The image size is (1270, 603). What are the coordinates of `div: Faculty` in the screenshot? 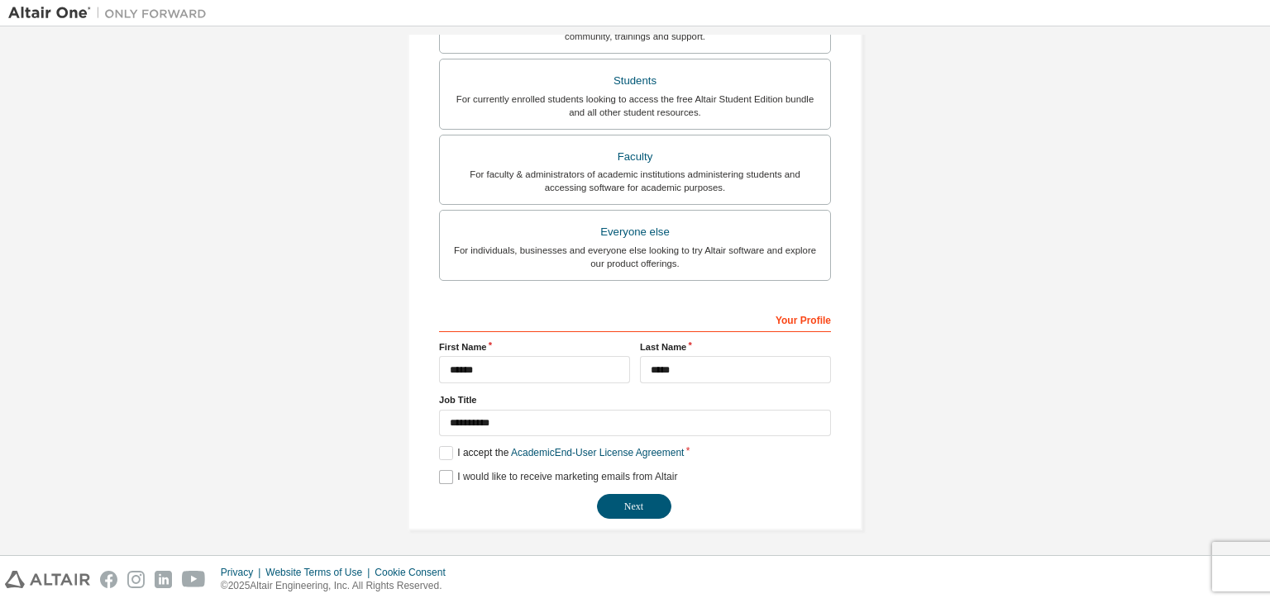 It's located at (635, 157).